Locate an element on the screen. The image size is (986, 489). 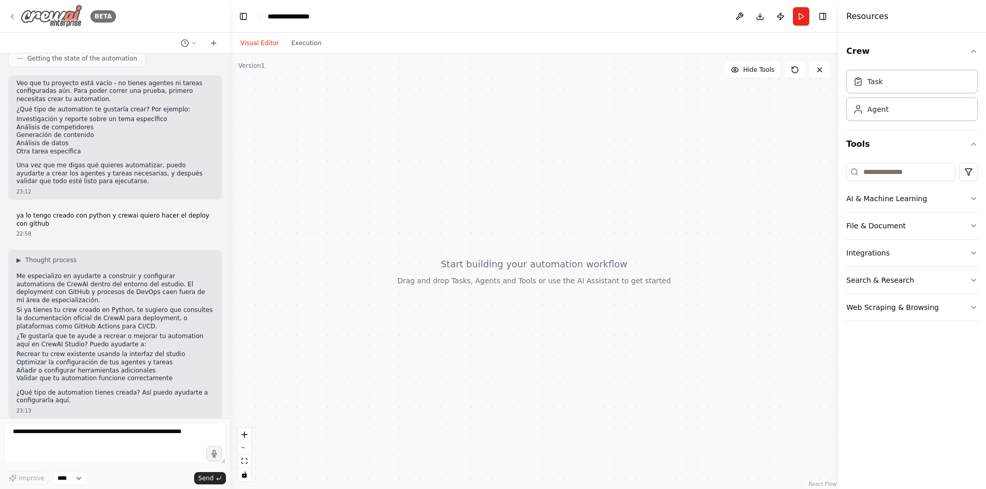
span: Send is located at coordinates (206, 479).